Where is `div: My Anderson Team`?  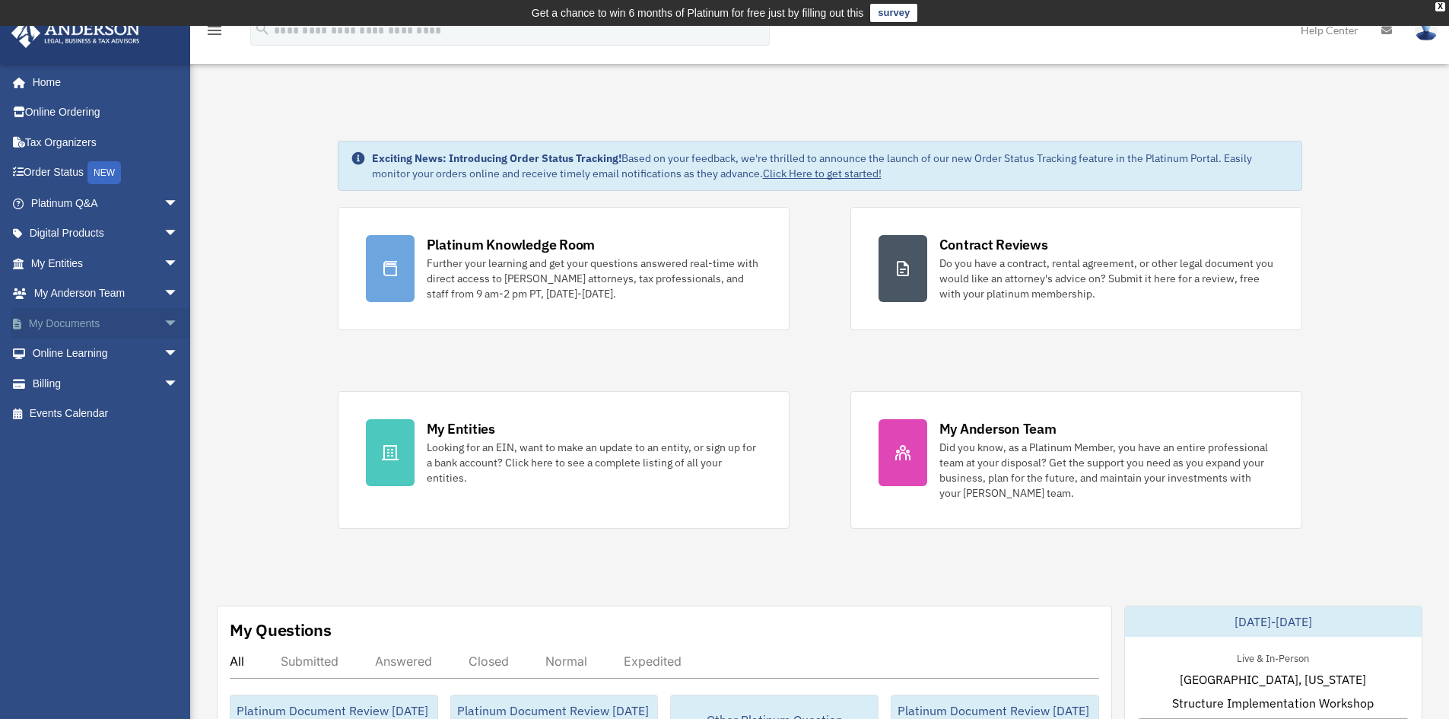 div: My Anderson Team is located at coordinates (998, 428).